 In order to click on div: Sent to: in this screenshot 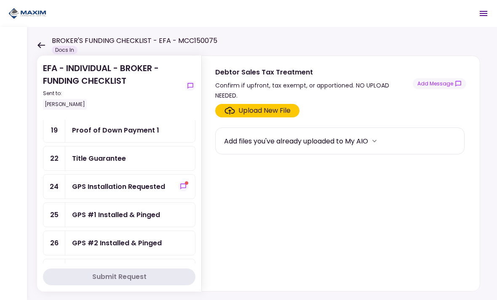, I will do `click(112, 94)`.